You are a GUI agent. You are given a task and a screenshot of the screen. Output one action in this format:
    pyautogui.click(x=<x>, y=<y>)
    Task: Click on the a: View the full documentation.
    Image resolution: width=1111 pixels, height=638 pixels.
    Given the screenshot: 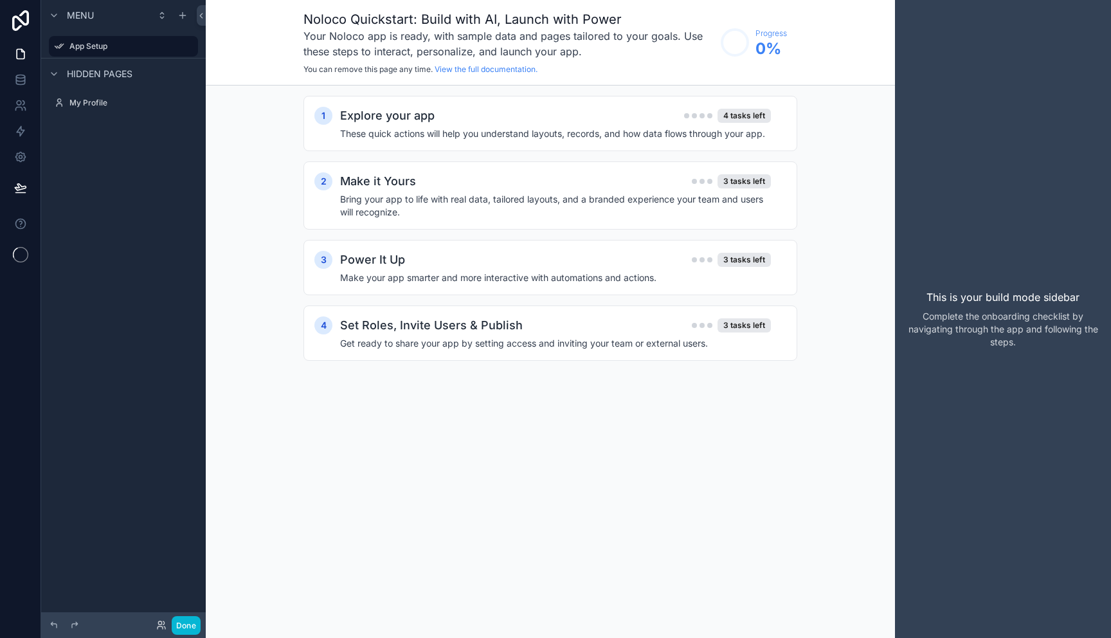 What is the action you would take?
    pyautogui.click(x=486, y=69)
    